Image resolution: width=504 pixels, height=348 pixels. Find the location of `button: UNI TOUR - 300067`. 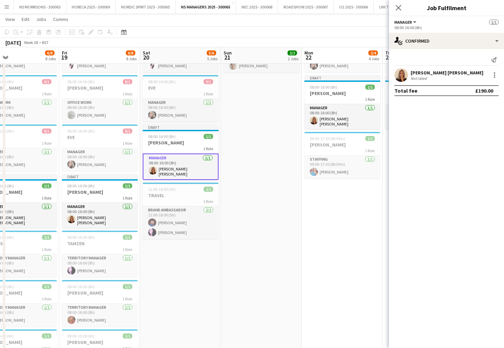

button: UNI TOUR - 300067 is located at coordinates (396, 7).